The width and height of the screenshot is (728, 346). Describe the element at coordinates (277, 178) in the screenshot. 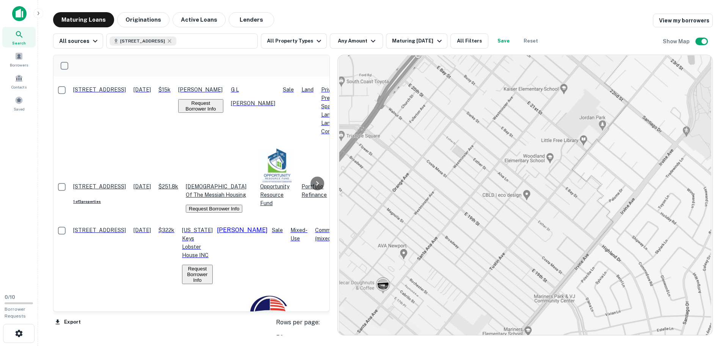

I see `div: Opportunity Resource Fund` at that location.